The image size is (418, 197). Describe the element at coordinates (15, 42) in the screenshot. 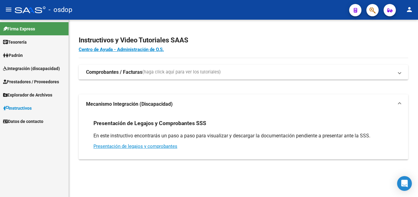

I see `span: Tesorería` at that location.